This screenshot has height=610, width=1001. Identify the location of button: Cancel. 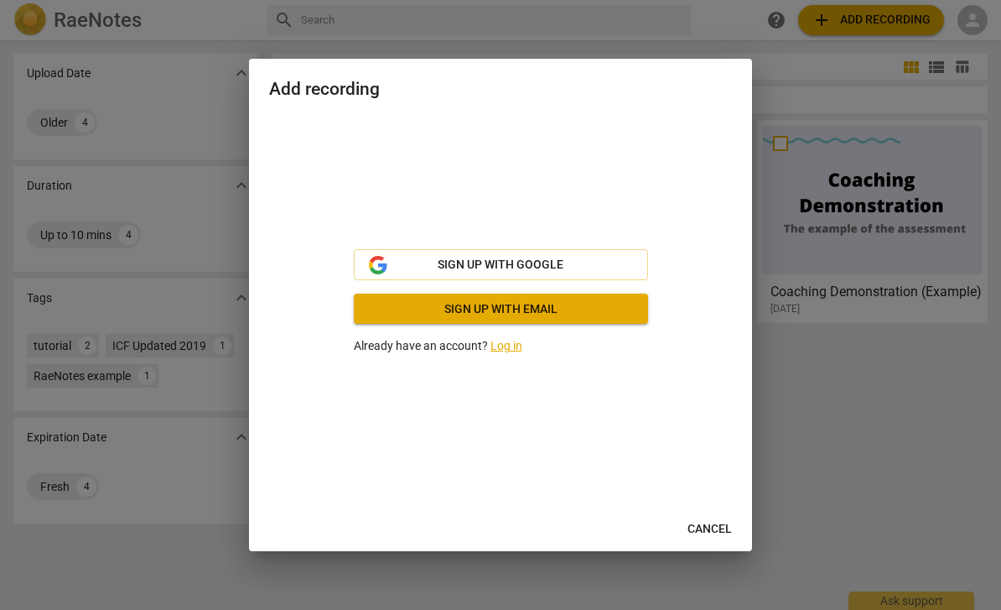
(709, 529).